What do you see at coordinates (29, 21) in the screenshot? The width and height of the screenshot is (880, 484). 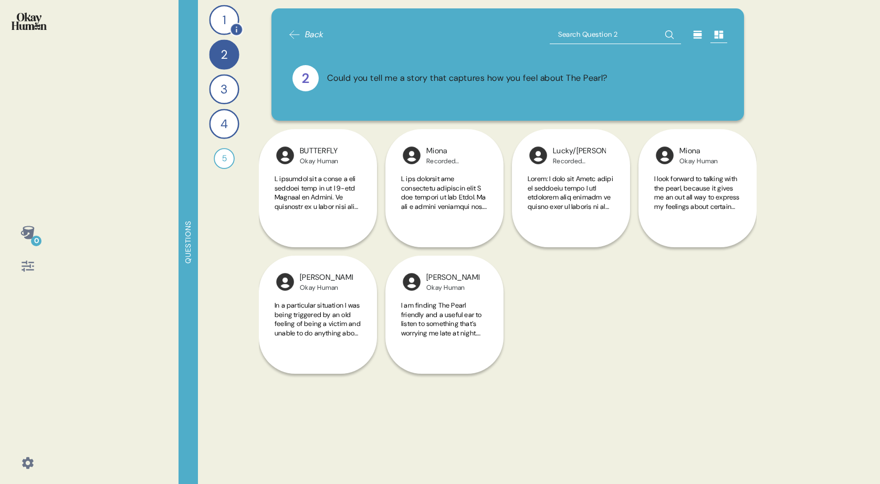 I see `img: okayhuman.3b1b6348.png` at bounding box center [29, 21].